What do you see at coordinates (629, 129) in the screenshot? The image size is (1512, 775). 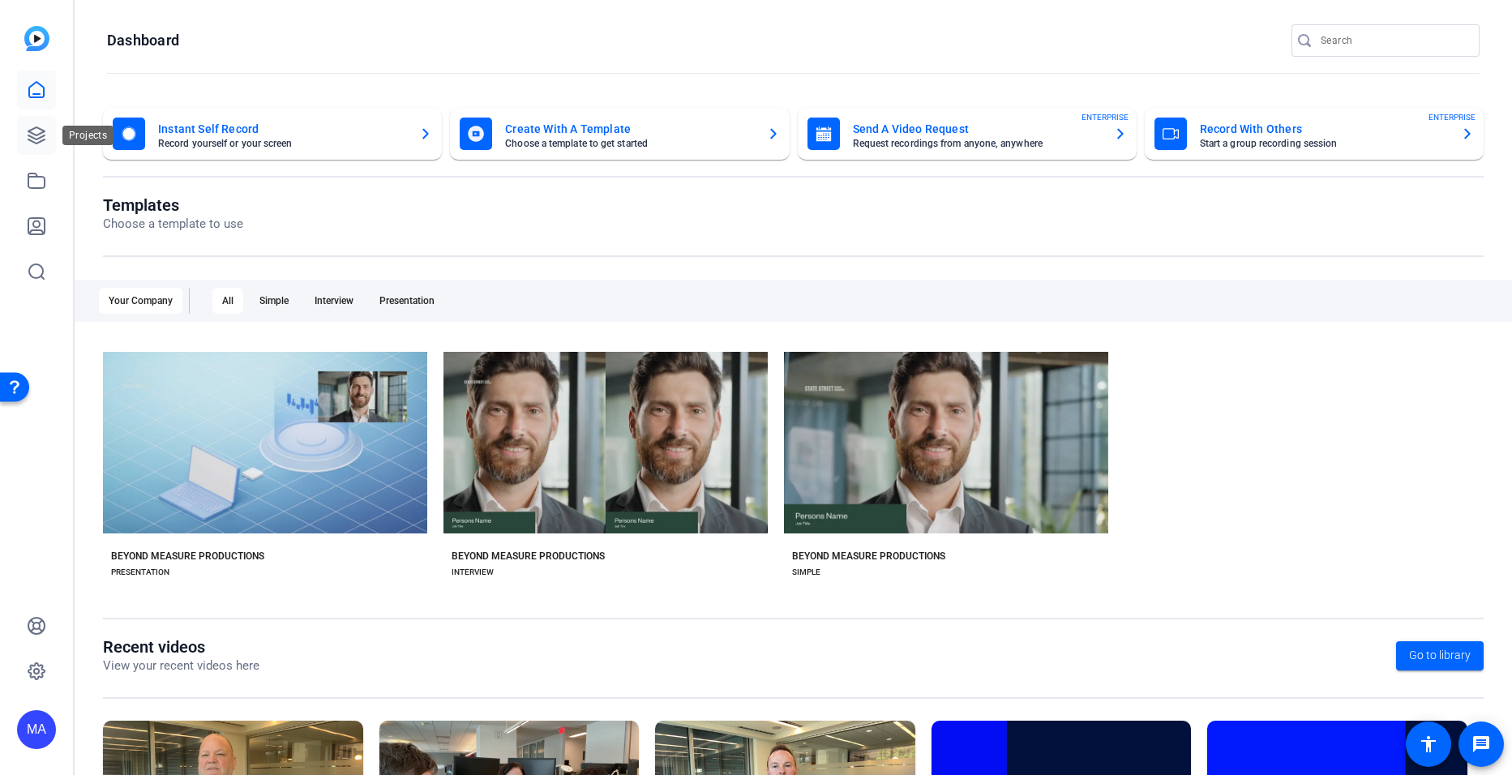 I see `mat-card-title: Create With A Template` at bounding box center [629, 129].